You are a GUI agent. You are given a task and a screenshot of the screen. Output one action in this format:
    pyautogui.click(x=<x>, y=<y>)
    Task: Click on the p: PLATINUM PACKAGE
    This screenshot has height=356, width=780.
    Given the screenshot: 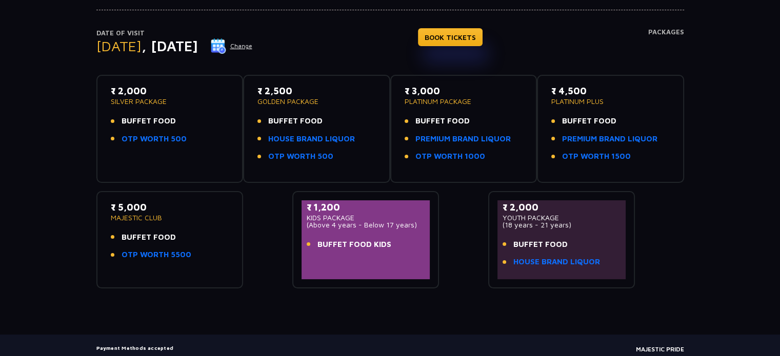 What is the action you would take?
    pyautogui.click(x=463, y=102)
    